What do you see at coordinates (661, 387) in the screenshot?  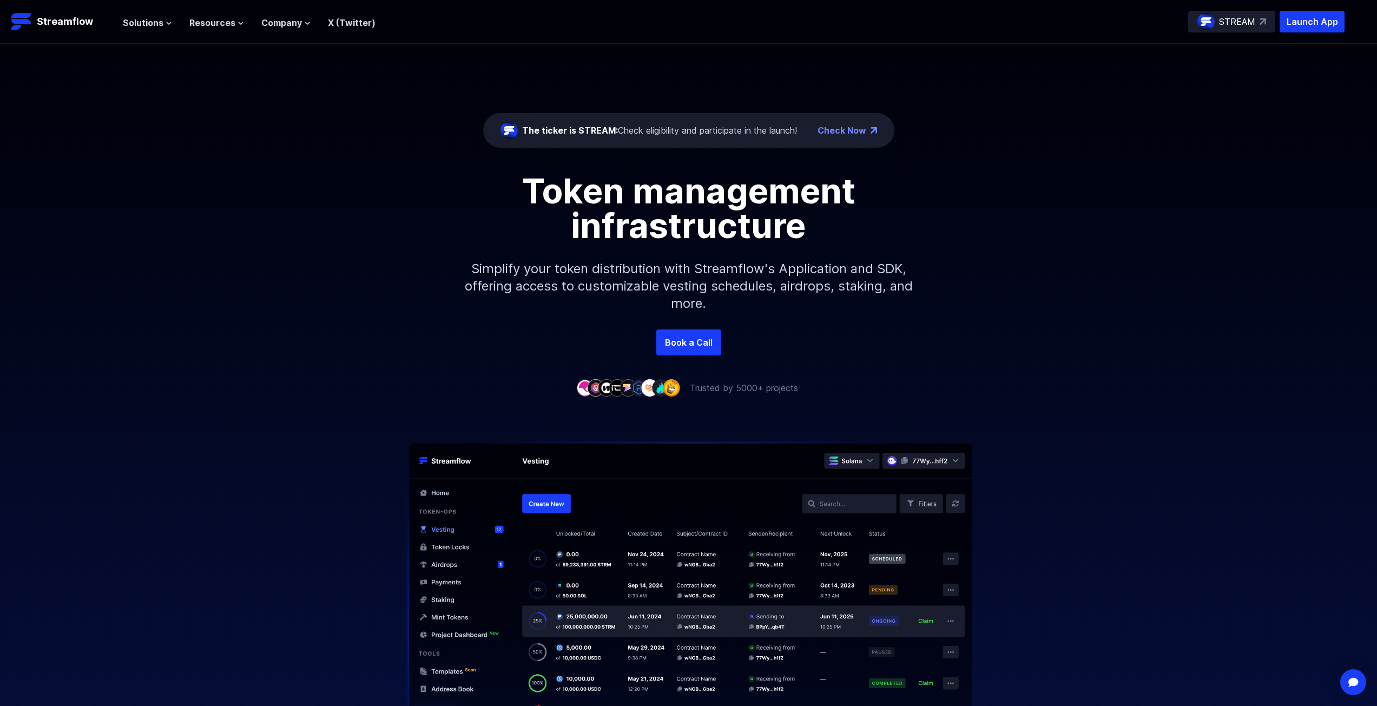 I see `img: company-8` at bounding box center [661, 387].